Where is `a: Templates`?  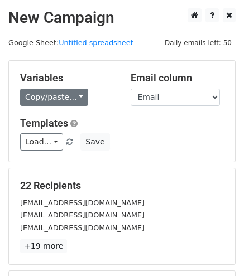
a: Templates is located at coordinates (44, 123).